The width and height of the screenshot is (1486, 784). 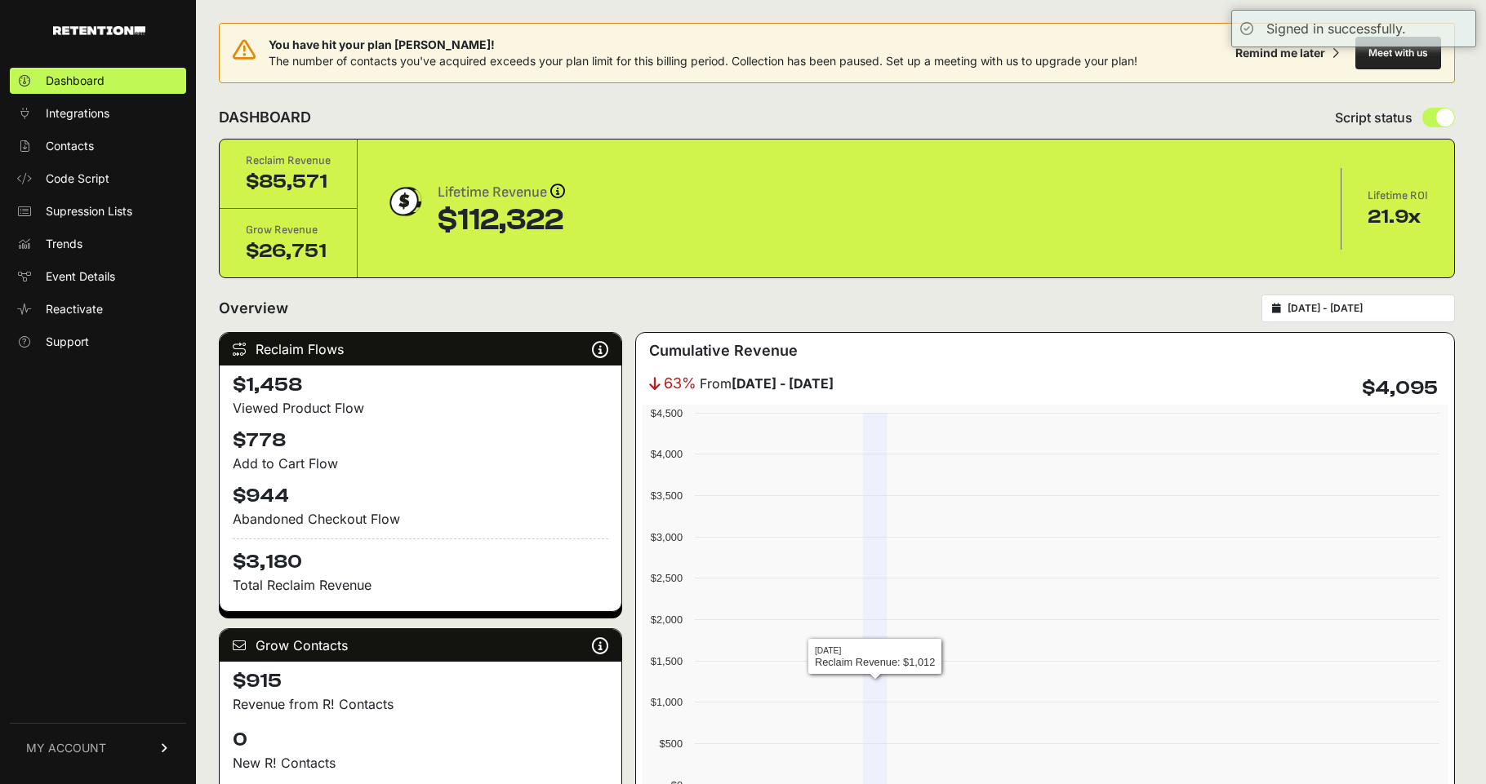 I want to click on div: $112,322, so click(x=501, y=220).